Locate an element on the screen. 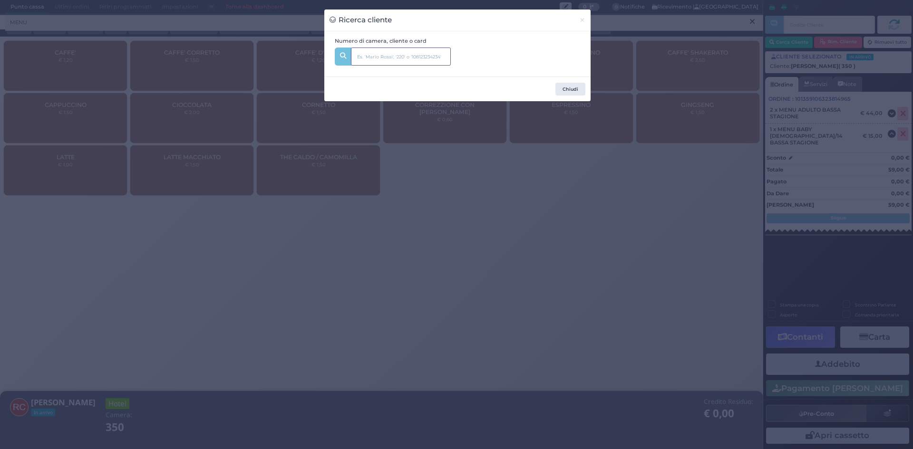  label: Numero di camera, cliente o card is located at coordinates (380, 41).